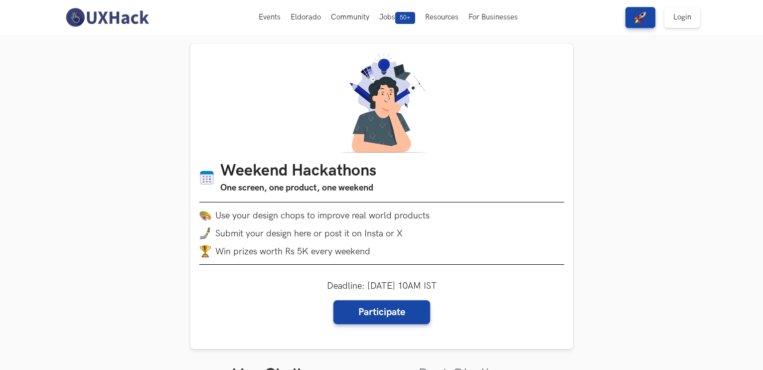 The height and width of the screenshot is (370, 763). What do you see at coordinates (405, 18) in the screenshot?
I see `span: 50+` at bounding box center [405, 18].